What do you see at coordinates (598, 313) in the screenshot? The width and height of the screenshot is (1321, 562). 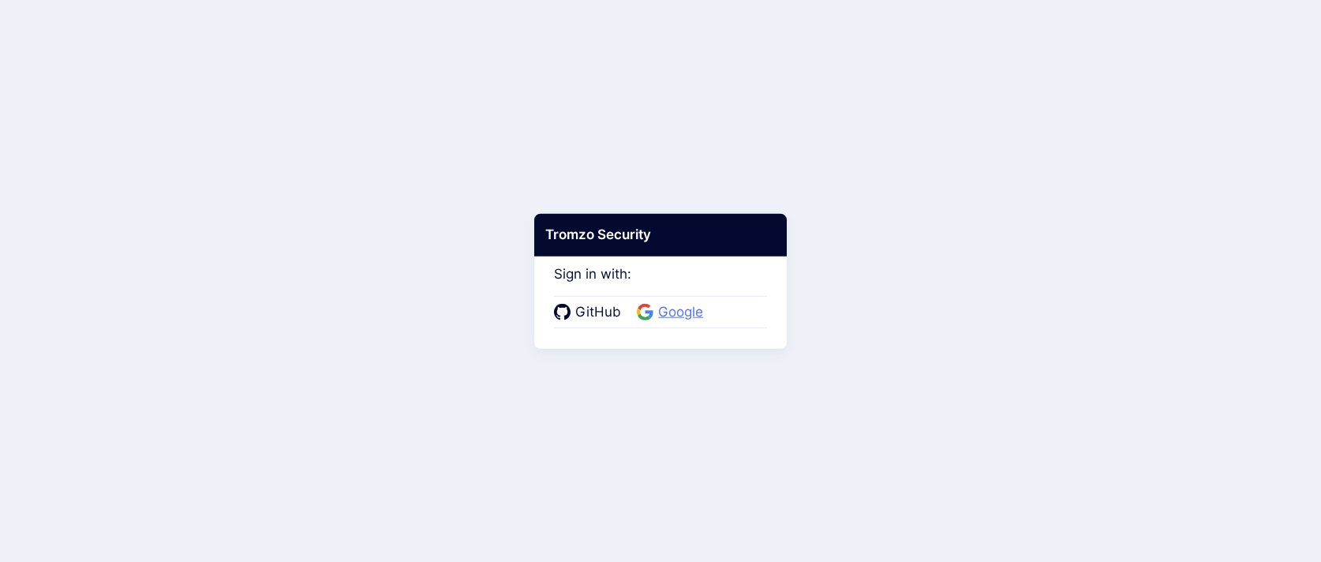 I see `span: GitHub` at bounding box center [598, 313].